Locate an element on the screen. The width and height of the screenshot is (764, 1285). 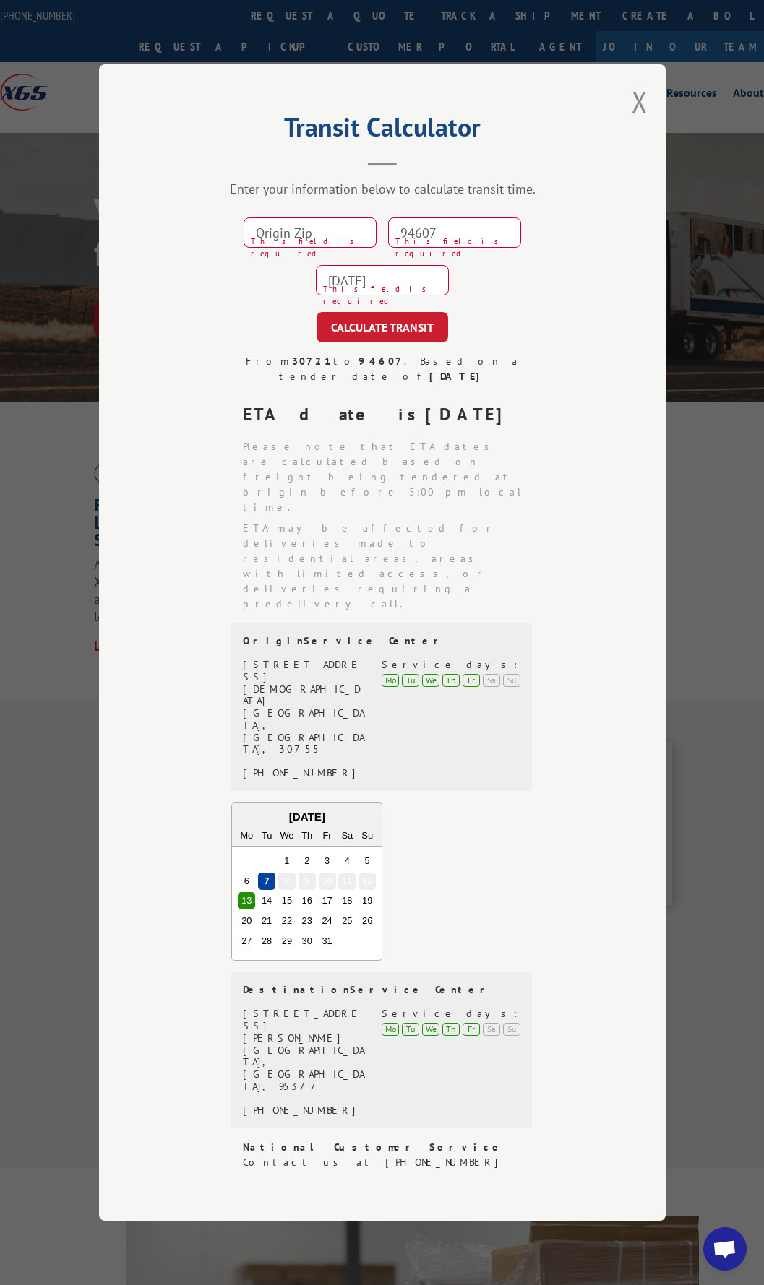
div: Choose Friday, October 10th, 2025 is located at coordinates (327, 881).